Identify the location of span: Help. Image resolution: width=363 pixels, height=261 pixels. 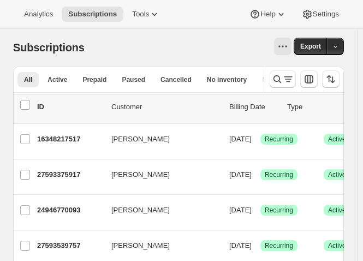
(268, 14).